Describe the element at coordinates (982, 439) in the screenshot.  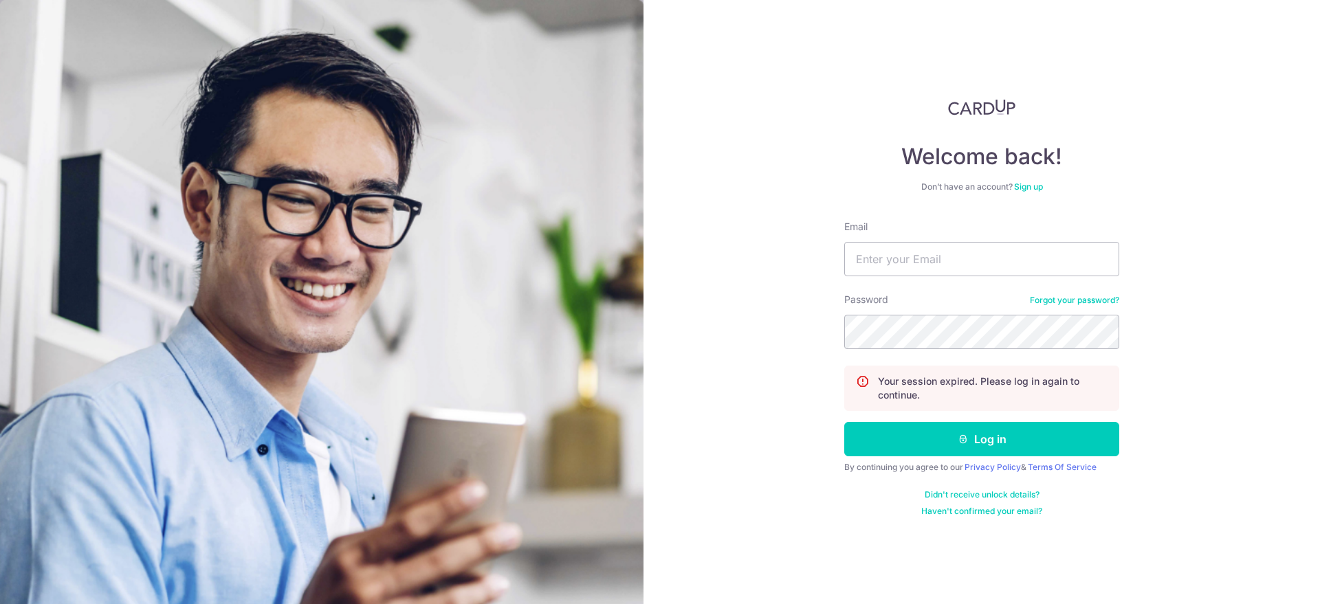
I see `button: Log in` at that location.